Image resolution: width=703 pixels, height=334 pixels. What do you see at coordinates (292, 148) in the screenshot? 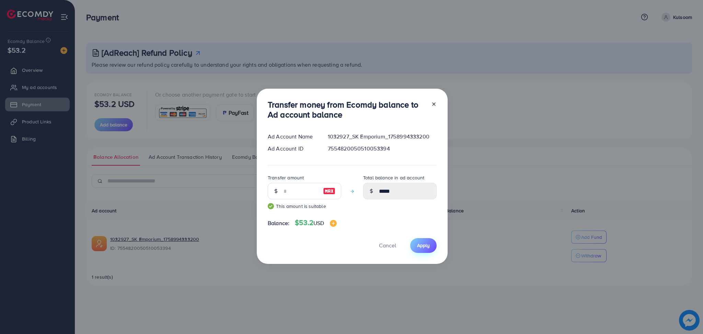
I see `div: Ad Account ID` at bounding box center [292, 148].